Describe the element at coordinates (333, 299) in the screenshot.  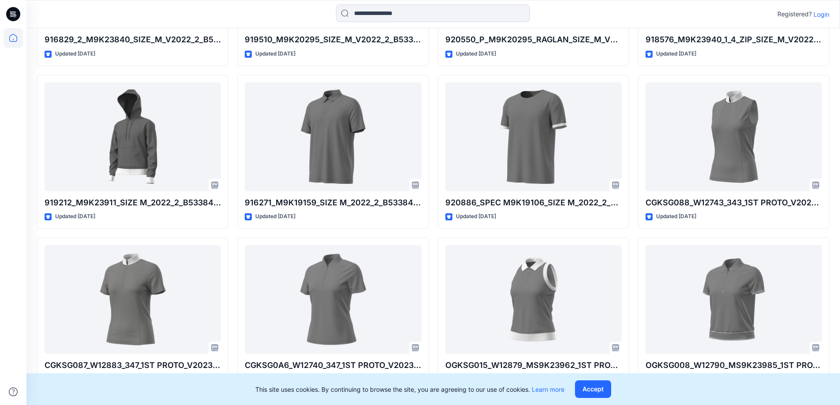
I see `a: CGKSG0A6_W12740_347_1ST PROTO_V2023.1.5_2024.11.22` at that location.